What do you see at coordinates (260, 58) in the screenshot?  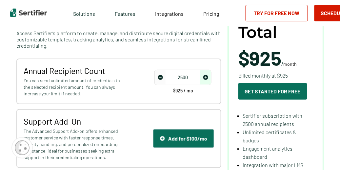 I see `span: $925` at bounding box center [260, 58].